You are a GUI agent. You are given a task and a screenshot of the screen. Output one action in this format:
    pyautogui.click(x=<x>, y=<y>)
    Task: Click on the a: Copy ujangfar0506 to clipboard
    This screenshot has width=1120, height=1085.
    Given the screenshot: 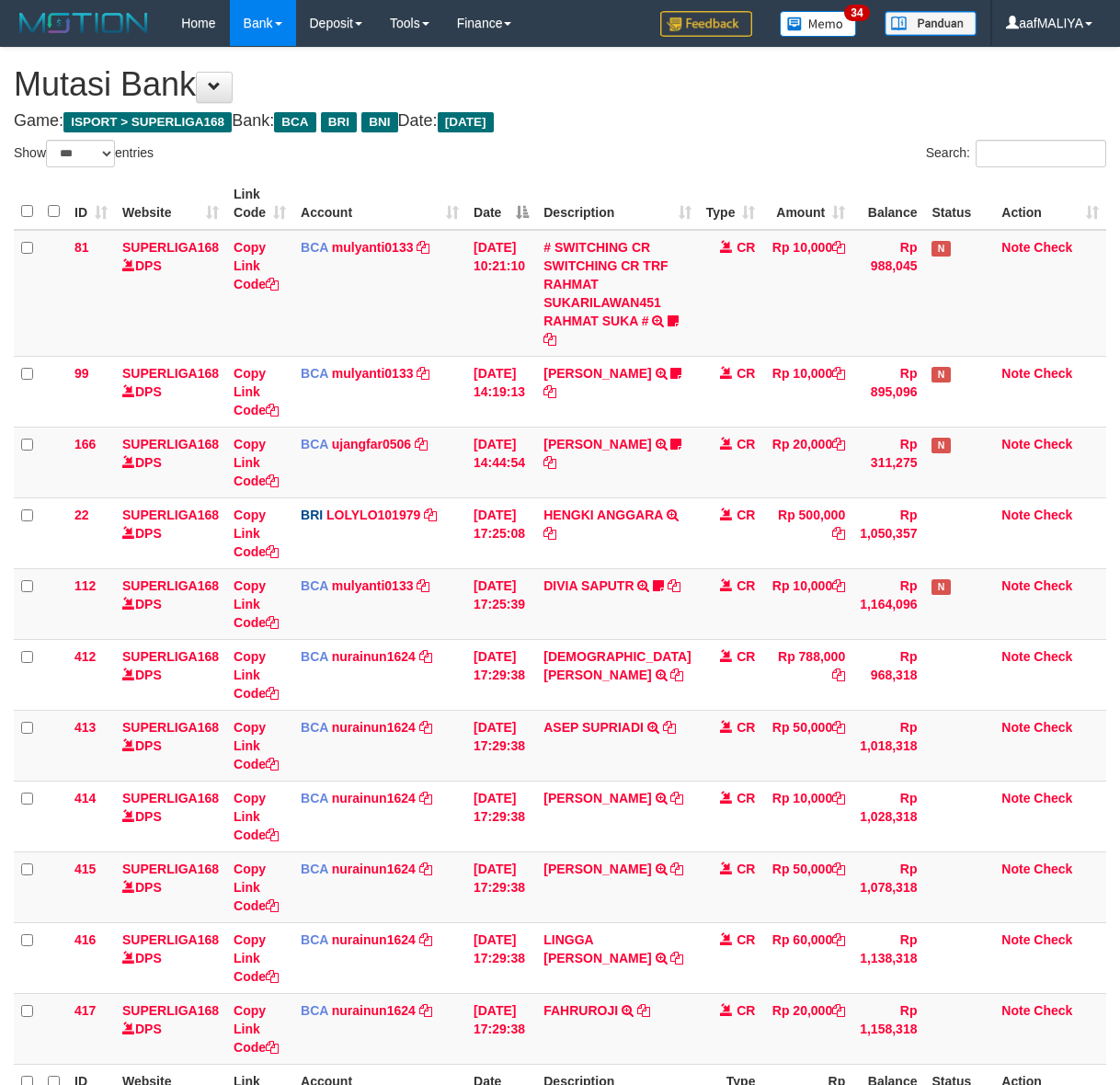 What is the action you would take?
    pyautogui.click(x=421, y=444)
    